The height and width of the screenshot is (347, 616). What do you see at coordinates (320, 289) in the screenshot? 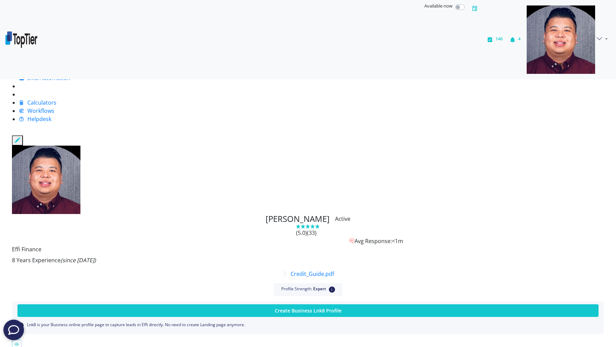
I see `b: Expert` at bounding box center [320, 289].